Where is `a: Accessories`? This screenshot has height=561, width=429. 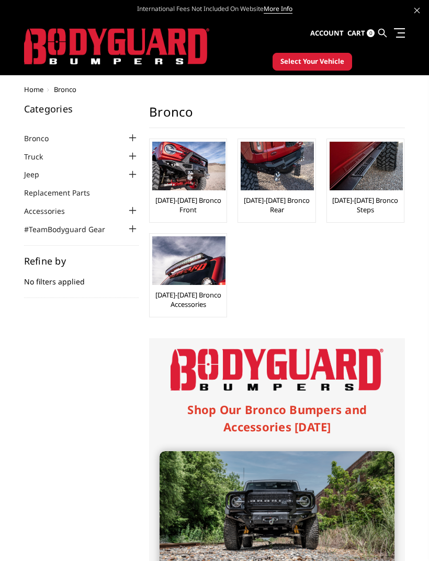 a: Accessories is located at coordinates (51, 211).